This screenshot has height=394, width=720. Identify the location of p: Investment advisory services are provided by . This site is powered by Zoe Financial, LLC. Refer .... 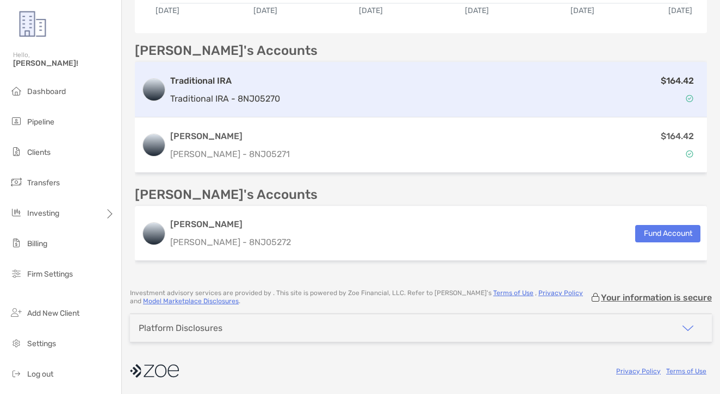
(360, 297).